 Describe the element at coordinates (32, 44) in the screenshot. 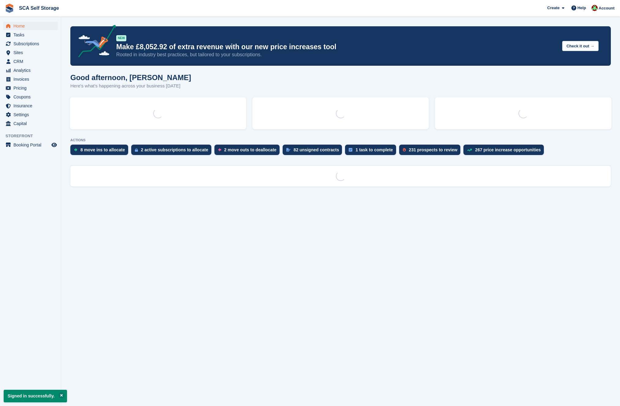

I see `span: Subscriptions` at that location.